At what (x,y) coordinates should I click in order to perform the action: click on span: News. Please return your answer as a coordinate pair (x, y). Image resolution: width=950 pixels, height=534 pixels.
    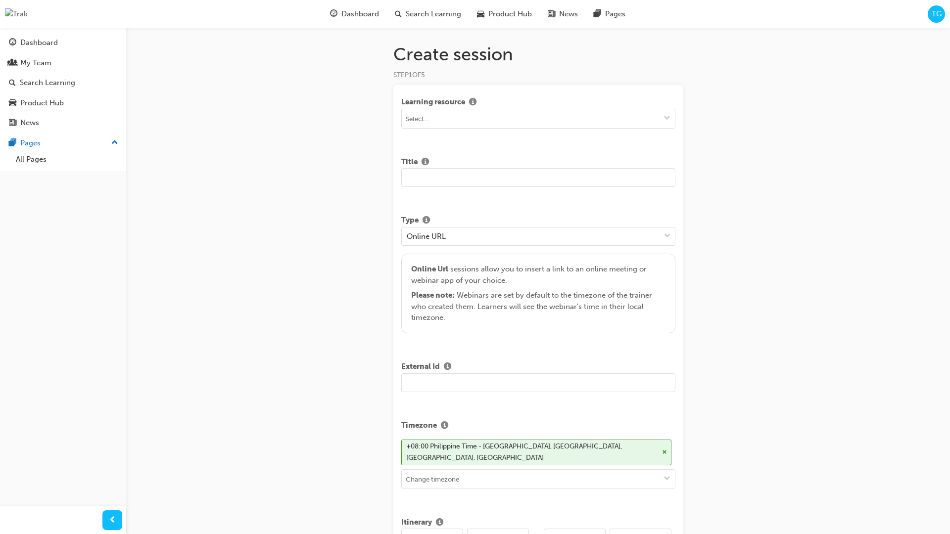
    Looking at the image, I should click on (568, 14).